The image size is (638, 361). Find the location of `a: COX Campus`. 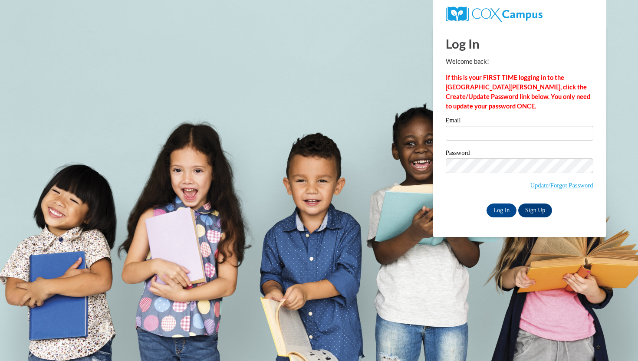

a: COX Campus is located at coordinates (494, 13).